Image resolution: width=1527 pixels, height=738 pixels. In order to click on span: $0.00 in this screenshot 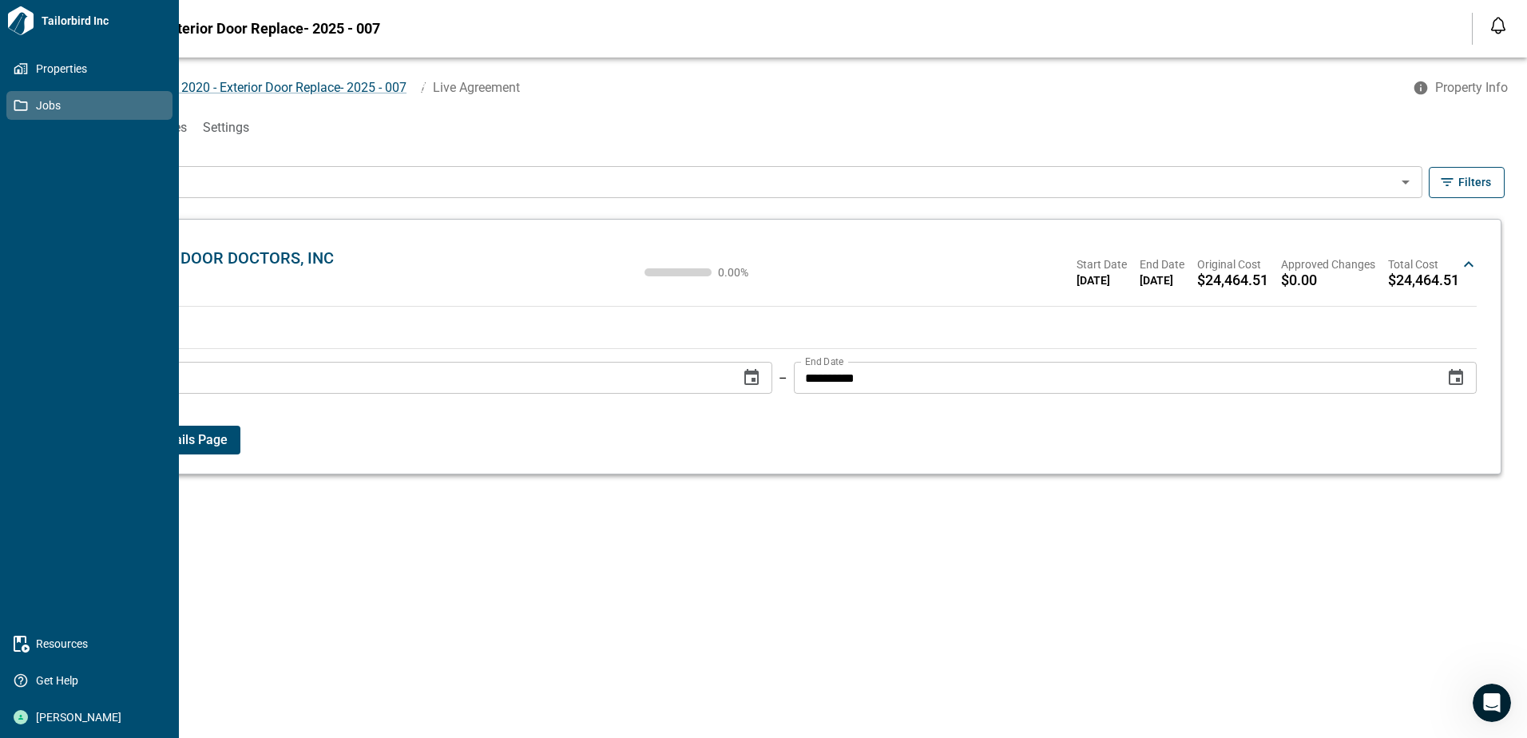, I will do `click(1299, 280)`.